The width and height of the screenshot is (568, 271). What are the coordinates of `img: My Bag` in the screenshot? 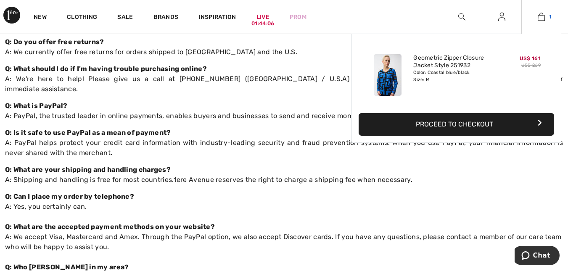 It's located at (541, 17).